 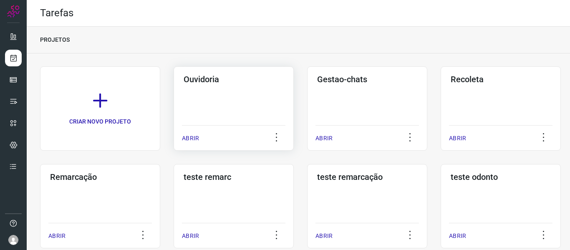 I want to click on img: avatar-user-boy.jpg, so click(x=13, y=240).